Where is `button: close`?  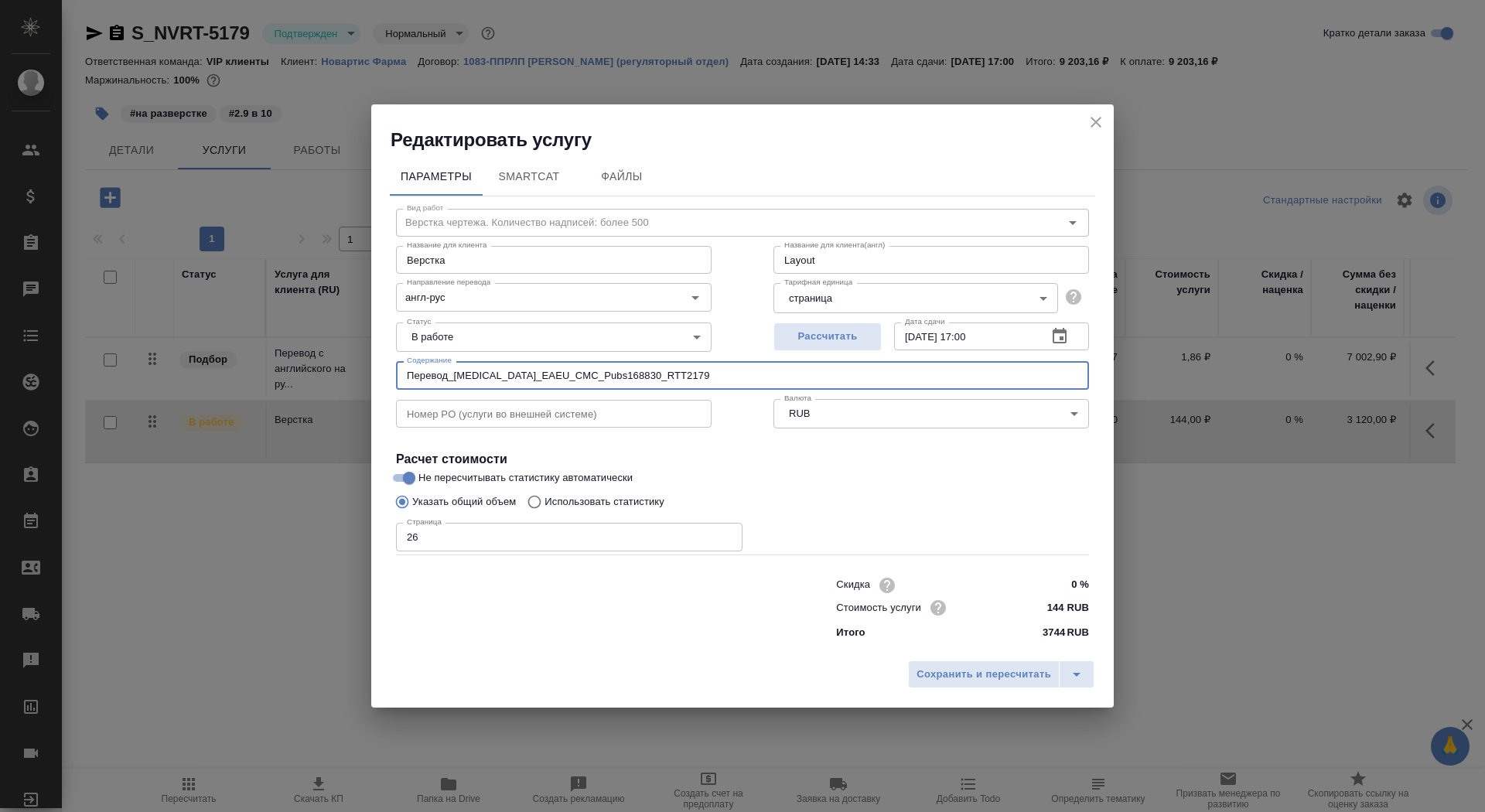
button: close is located at coordinates (1096, 122).